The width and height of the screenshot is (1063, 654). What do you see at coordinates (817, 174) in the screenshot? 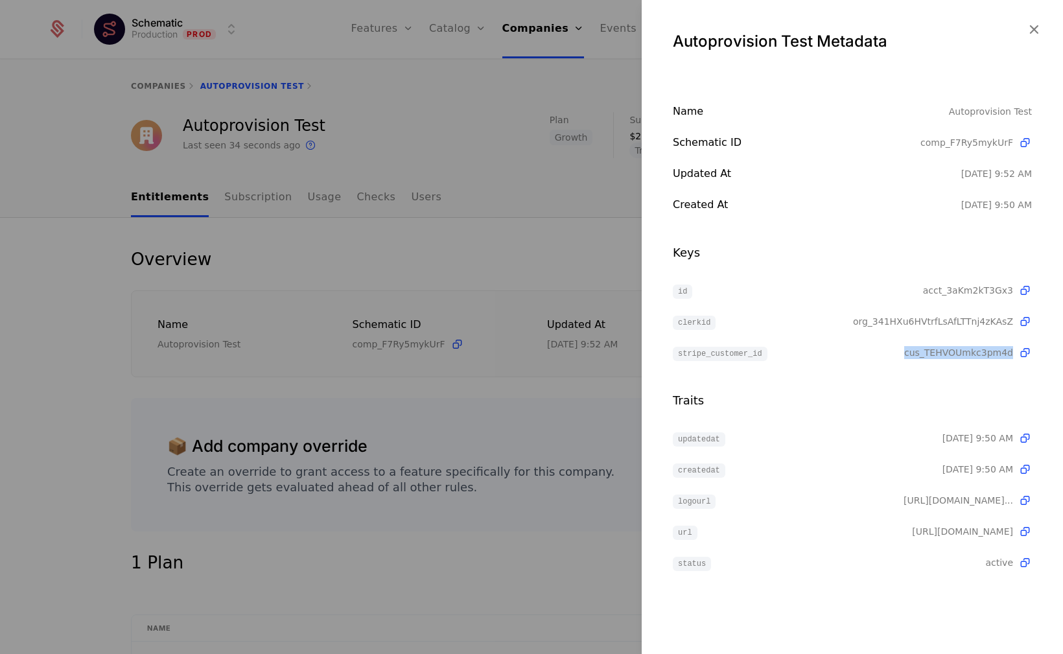
I see `div: Updated at` at bounding box center [817, 174].